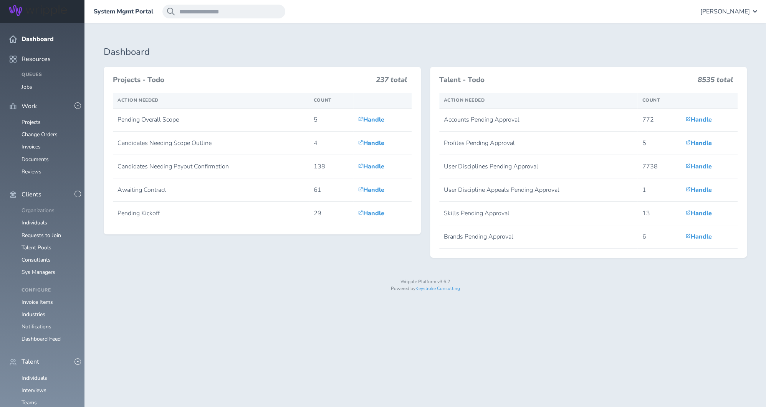 Image resolution: width=766 pixels, height=407 pixels. I want to click on h4: Queues, so click(48, 75).